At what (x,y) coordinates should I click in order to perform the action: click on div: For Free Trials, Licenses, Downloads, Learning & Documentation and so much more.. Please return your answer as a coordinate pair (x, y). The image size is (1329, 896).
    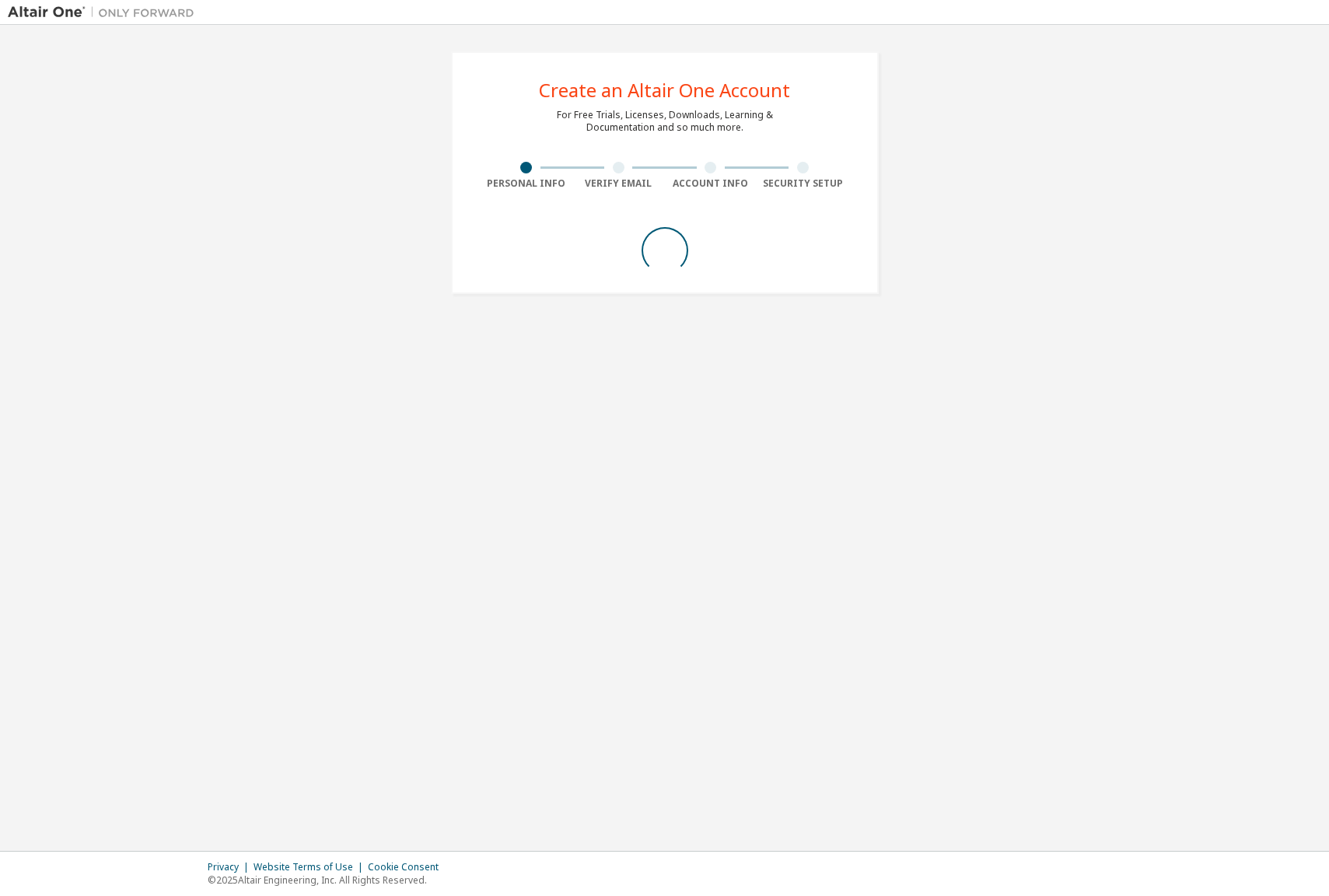
    Looking at the image, I should click on (665, 121).